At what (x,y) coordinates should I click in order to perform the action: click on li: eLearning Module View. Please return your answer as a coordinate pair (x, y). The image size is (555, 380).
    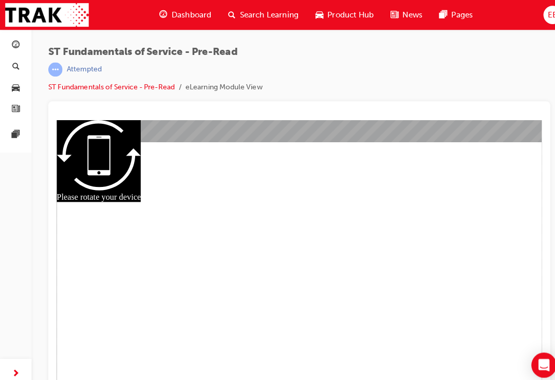
    Looking at the image, I should click on (219, 85).